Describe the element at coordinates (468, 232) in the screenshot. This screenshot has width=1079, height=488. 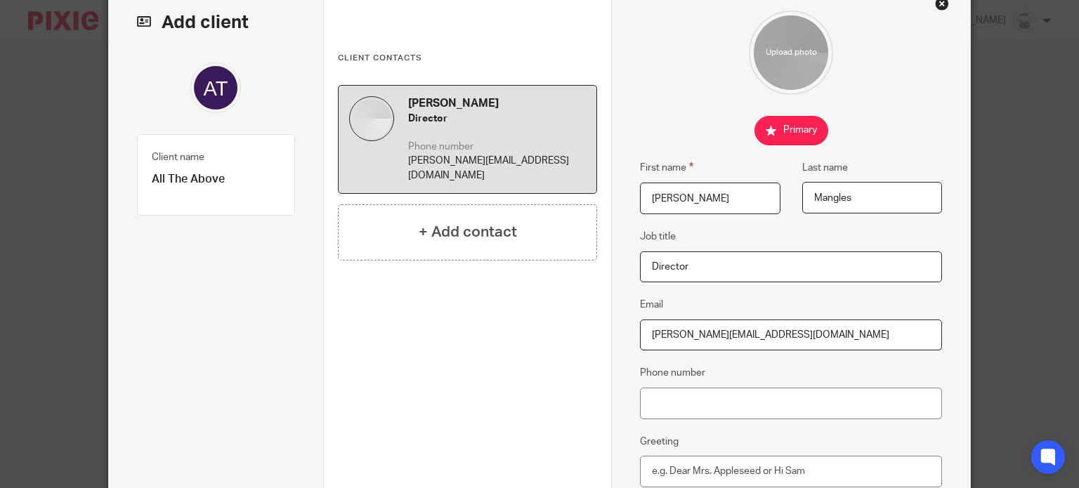
I see `h4: + Add contact` at that location.